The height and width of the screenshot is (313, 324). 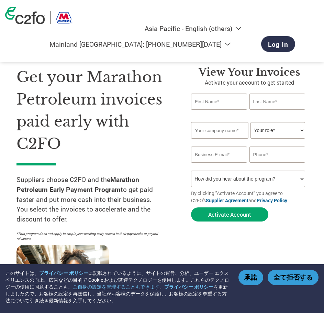 I want to click on button: Activate Account, so click(x=230, y=214).